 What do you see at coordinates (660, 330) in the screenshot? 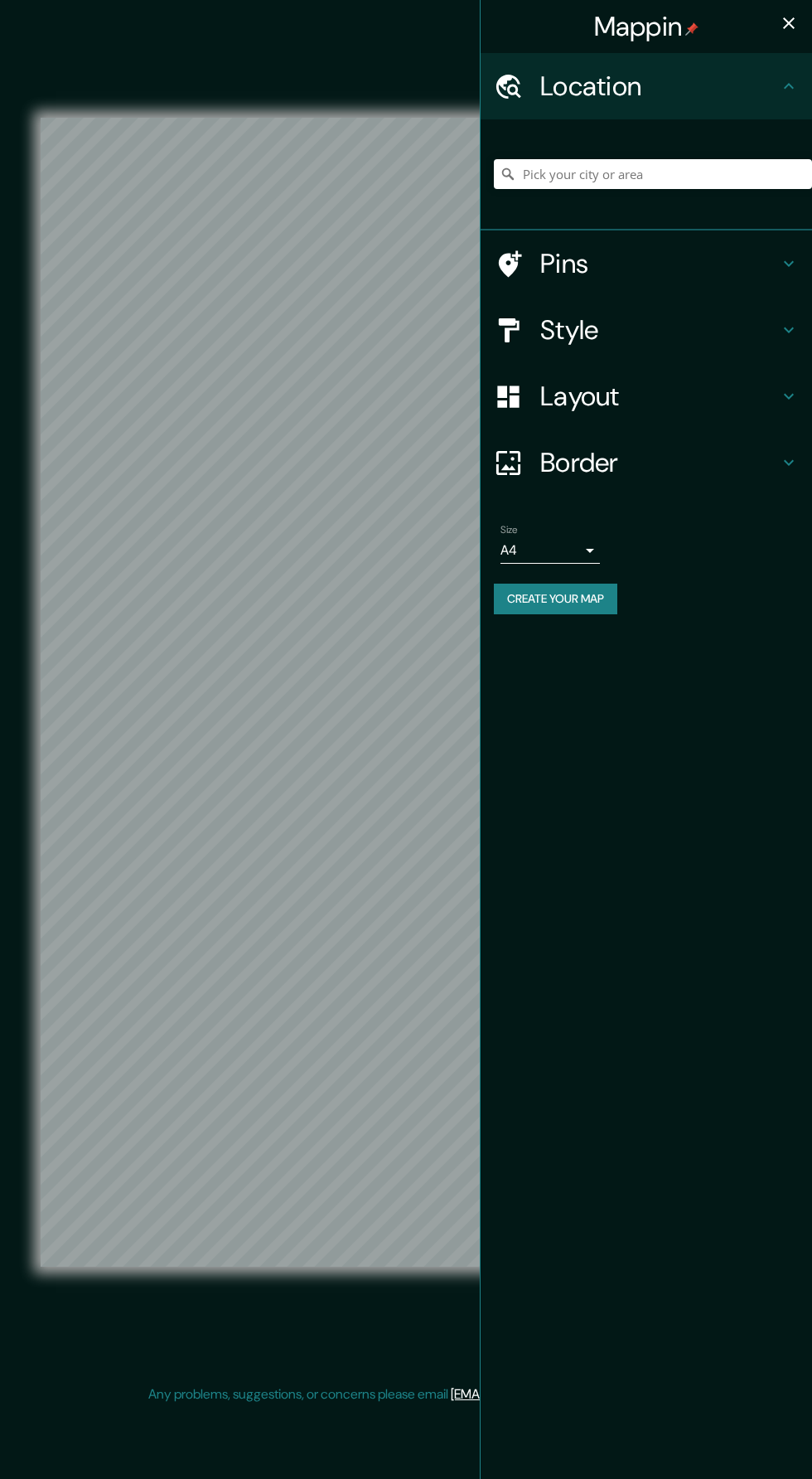
I see `h4: Style` at bounding box center [660, 330].